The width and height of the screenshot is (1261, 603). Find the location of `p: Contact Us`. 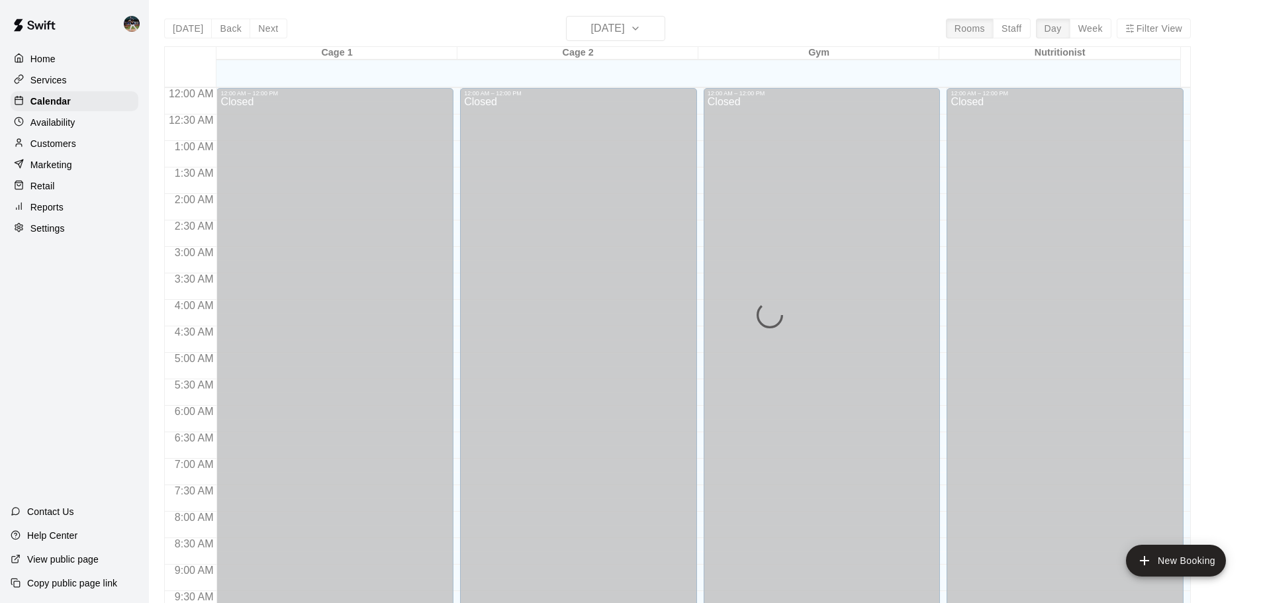

p: Contact Us is located at coordinates (50, 512).